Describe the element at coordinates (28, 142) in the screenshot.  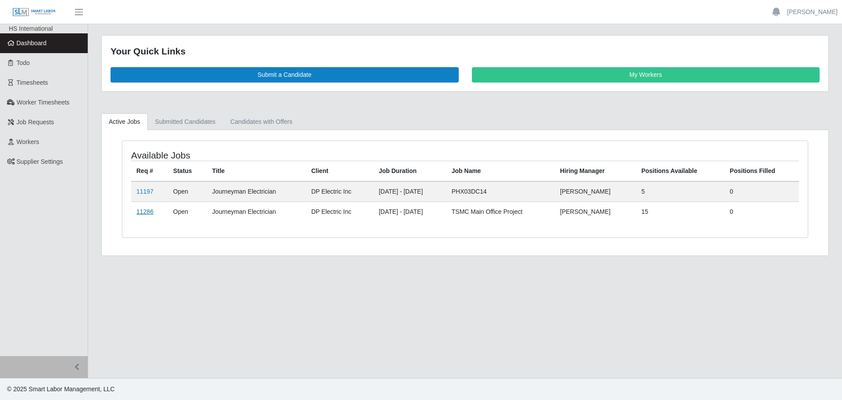
I see `span: Workers` at that location.